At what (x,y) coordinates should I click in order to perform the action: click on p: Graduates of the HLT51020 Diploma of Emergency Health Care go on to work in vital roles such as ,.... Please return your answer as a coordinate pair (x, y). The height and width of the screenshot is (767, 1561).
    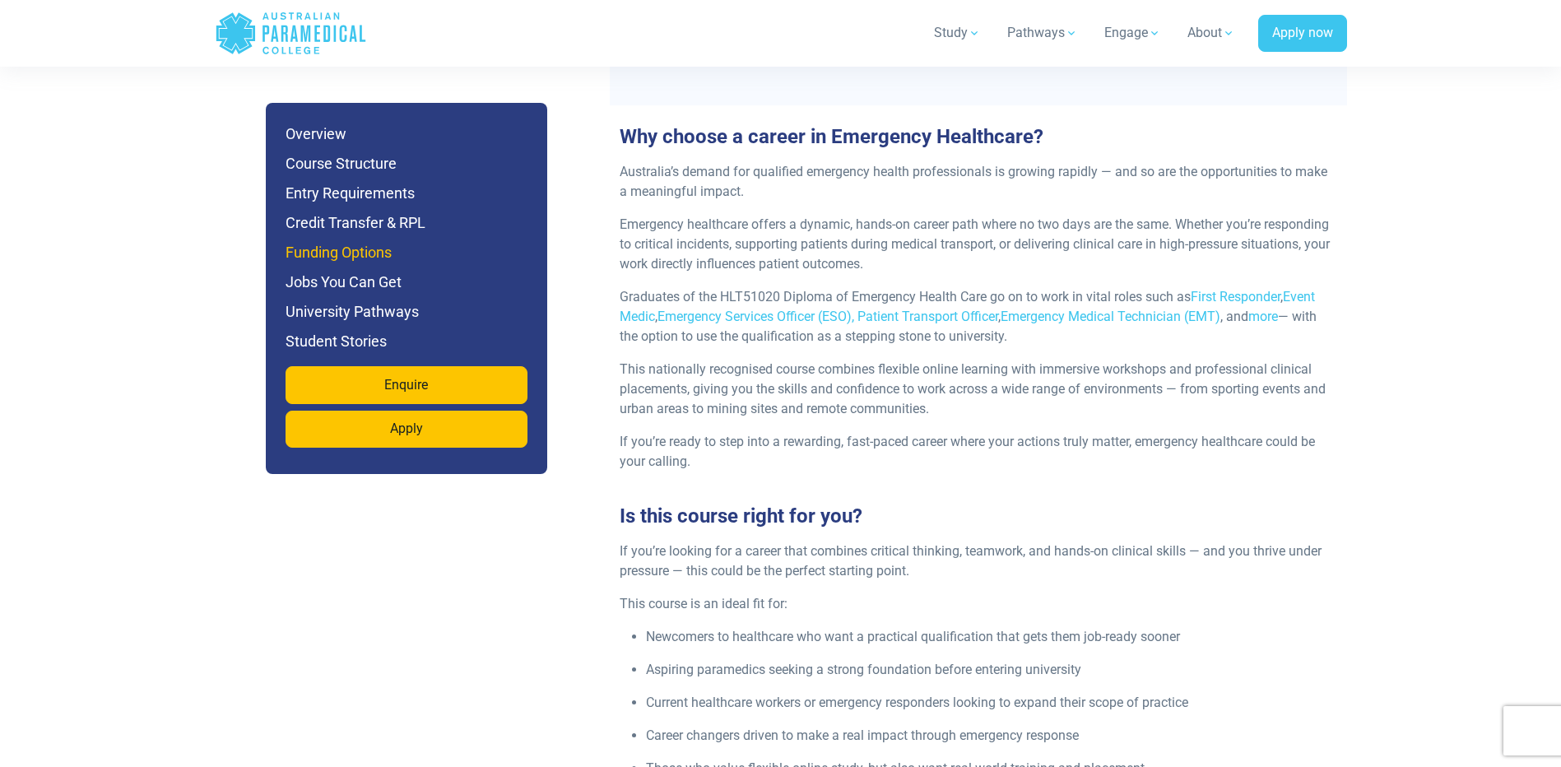
    Looking at the image, I should click on (978, 317).